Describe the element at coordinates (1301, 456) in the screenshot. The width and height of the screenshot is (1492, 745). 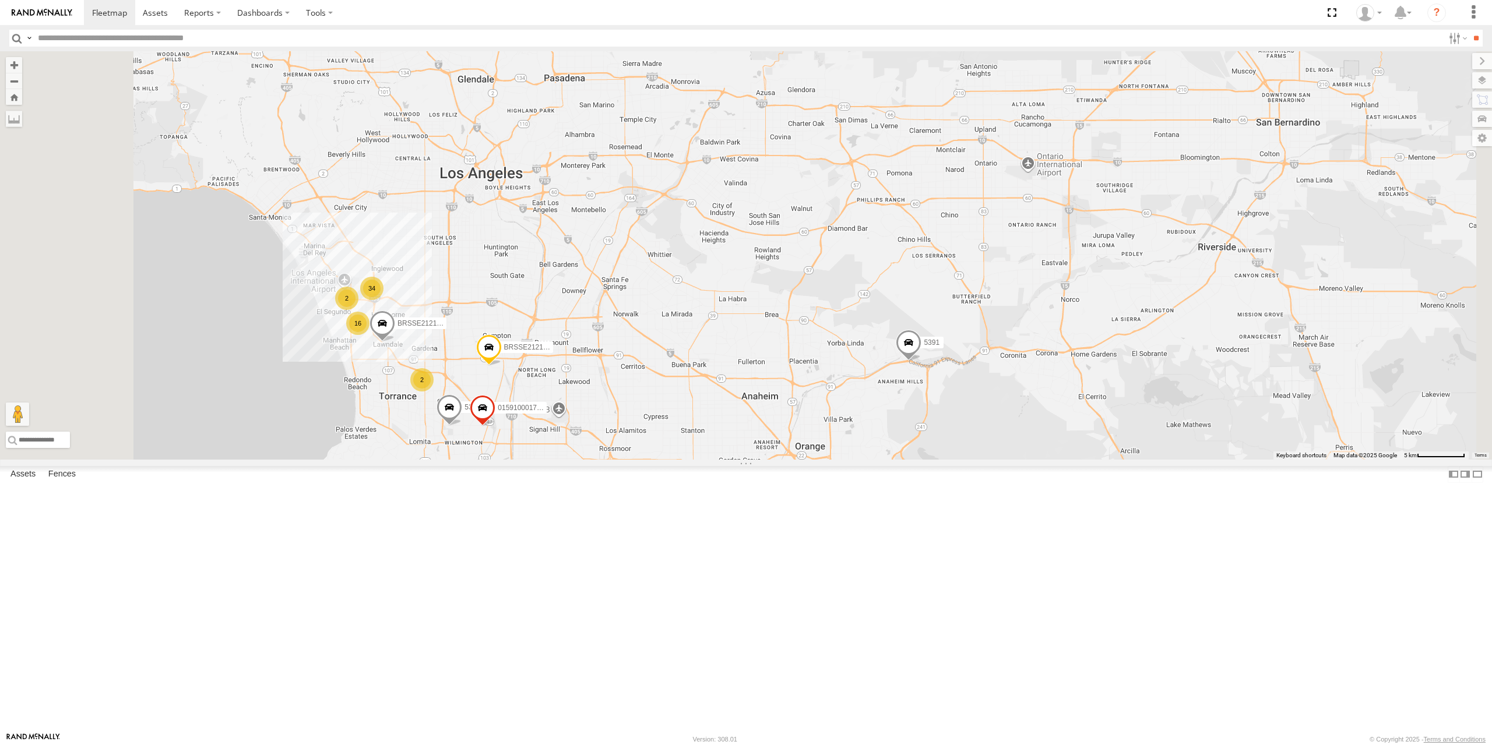
I see `button: Keyboard shortcuts` at that location.